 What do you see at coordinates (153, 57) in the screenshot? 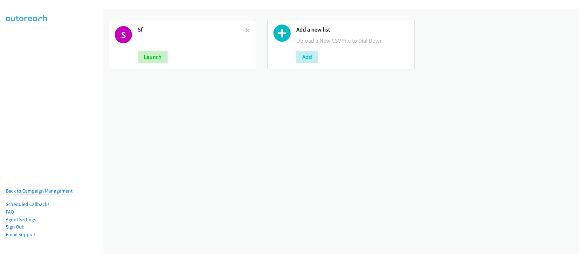
I see `button: Launch` at bounding box center [153, 57].